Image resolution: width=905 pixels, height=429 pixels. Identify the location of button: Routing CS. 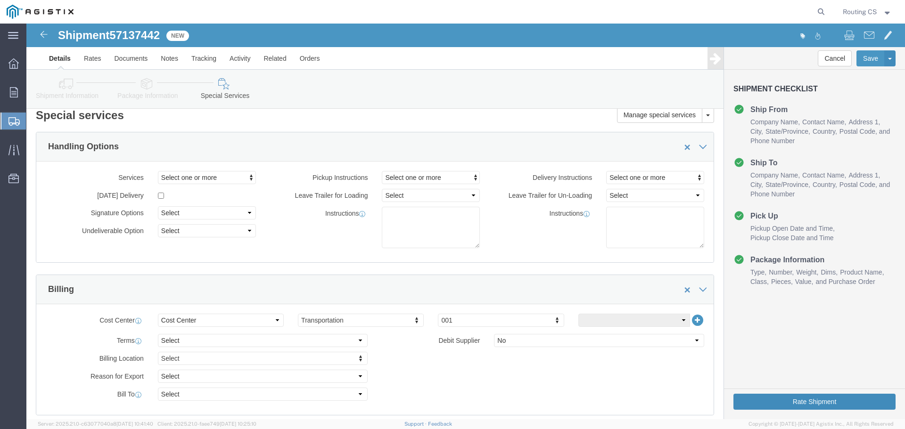
(867, 12).